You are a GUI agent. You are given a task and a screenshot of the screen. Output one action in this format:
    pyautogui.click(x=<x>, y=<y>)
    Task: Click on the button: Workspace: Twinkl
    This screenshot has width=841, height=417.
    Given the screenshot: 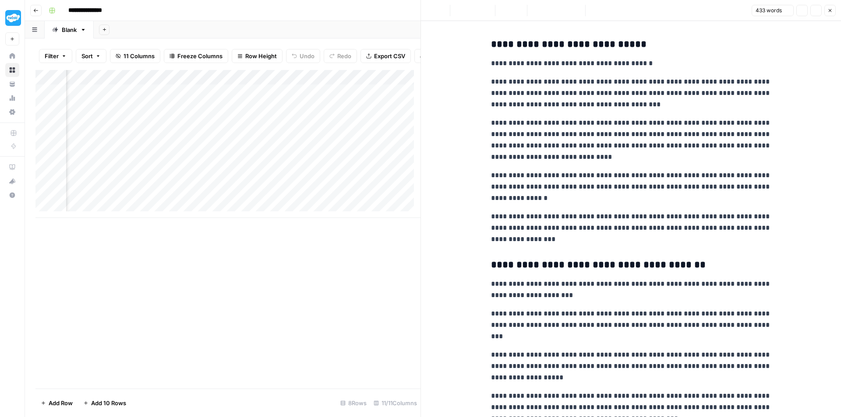 What is the action you would take?
    pyautogui.click(x=12, y=18)
    